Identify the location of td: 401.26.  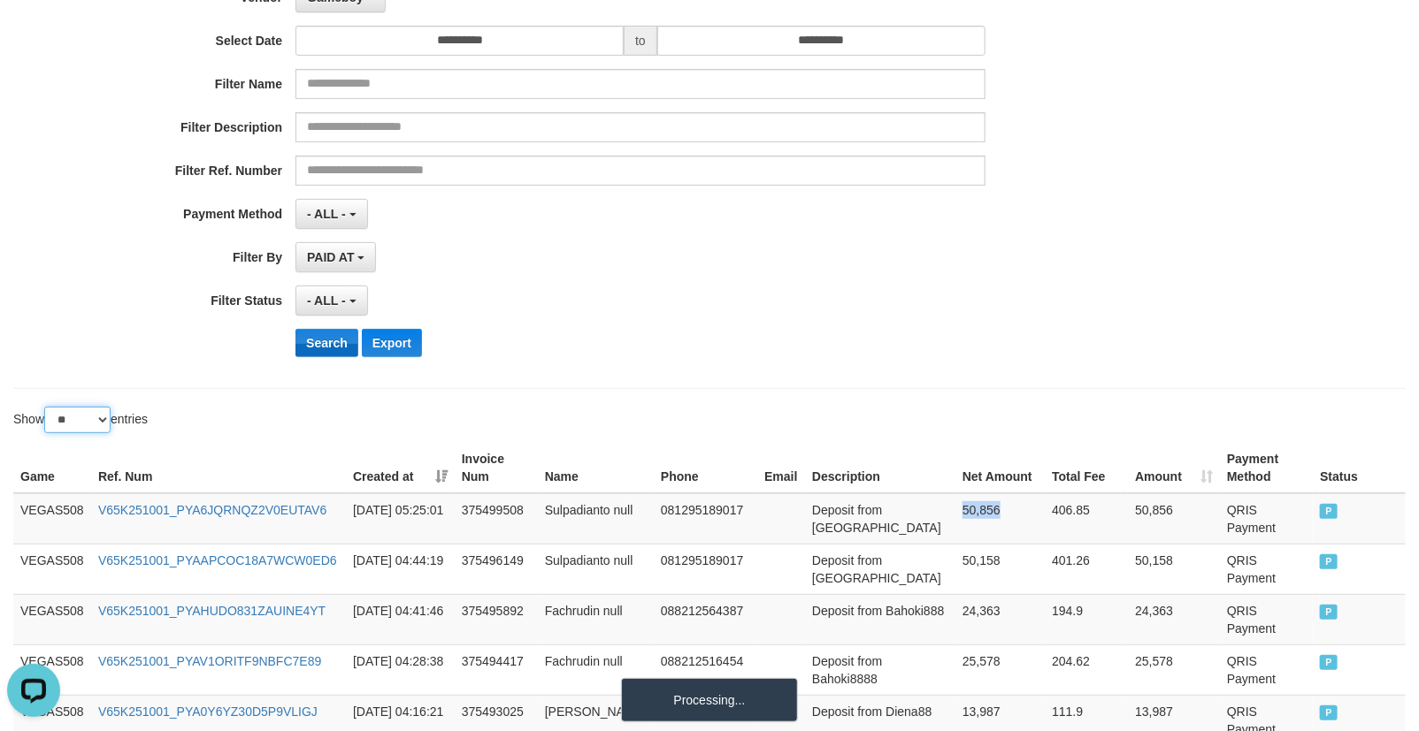
(1086, 569).